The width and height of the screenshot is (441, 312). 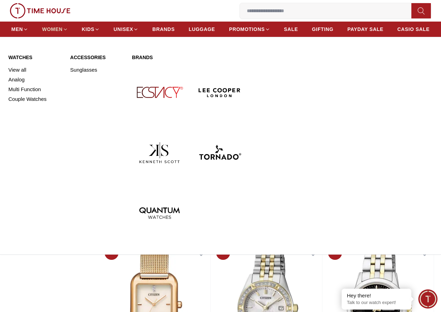 I want to click on span: SALE, so click(x=291, y=29).